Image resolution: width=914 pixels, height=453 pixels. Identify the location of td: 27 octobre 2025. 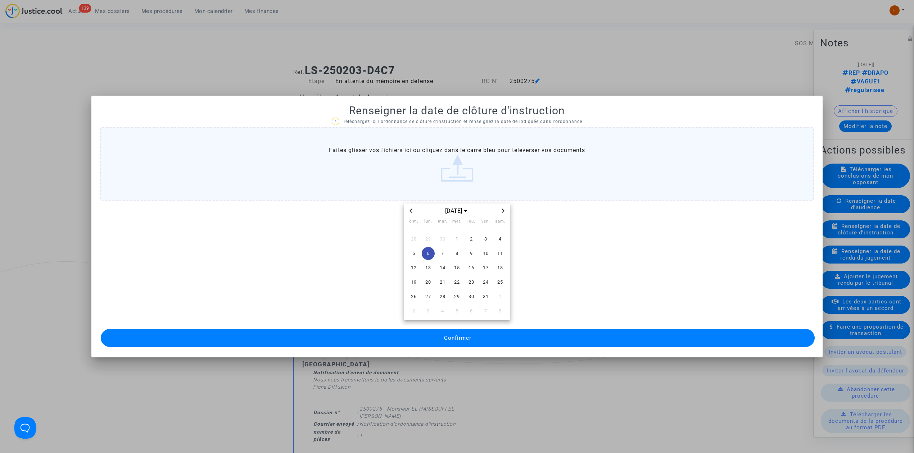
(428, 297).